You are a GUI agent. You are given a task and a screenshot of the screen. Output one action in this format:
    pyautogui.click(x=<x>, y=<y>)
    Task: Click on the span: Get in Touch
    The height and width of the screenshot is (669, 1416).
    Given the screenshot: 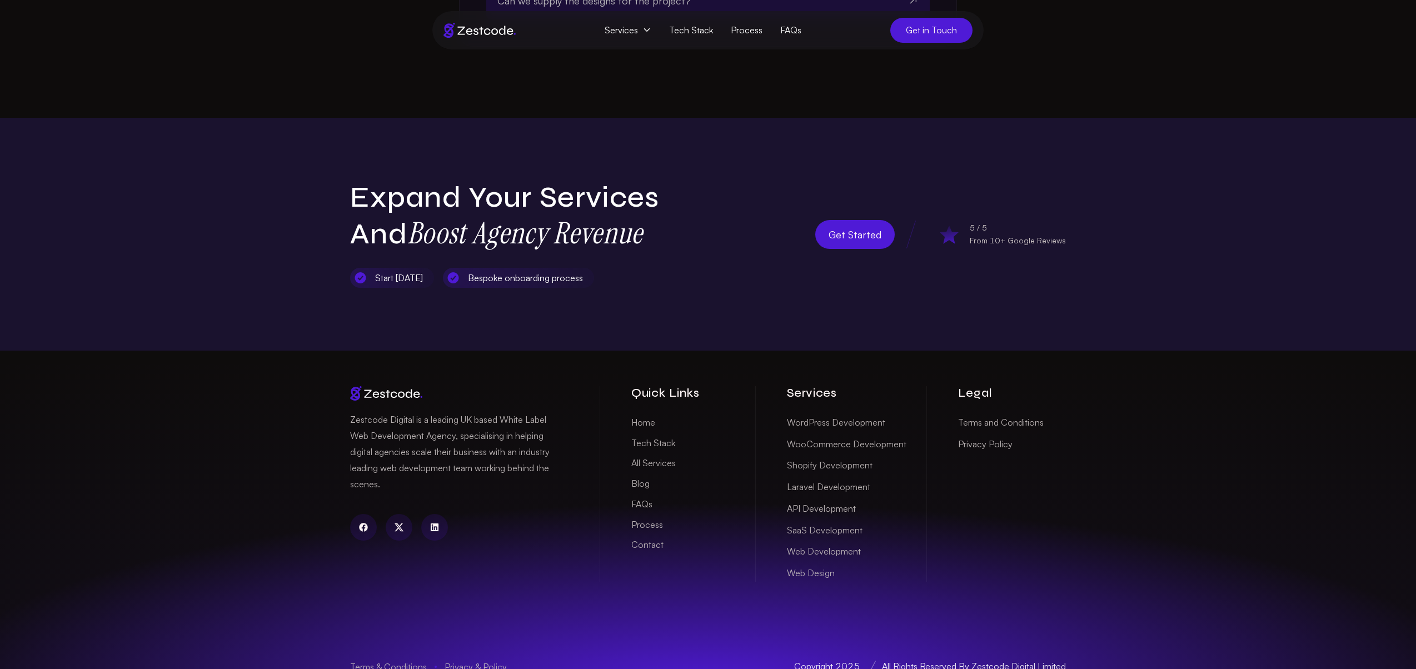 What is the action you would take?
    pyautogui.click(x=931, y=30)
    